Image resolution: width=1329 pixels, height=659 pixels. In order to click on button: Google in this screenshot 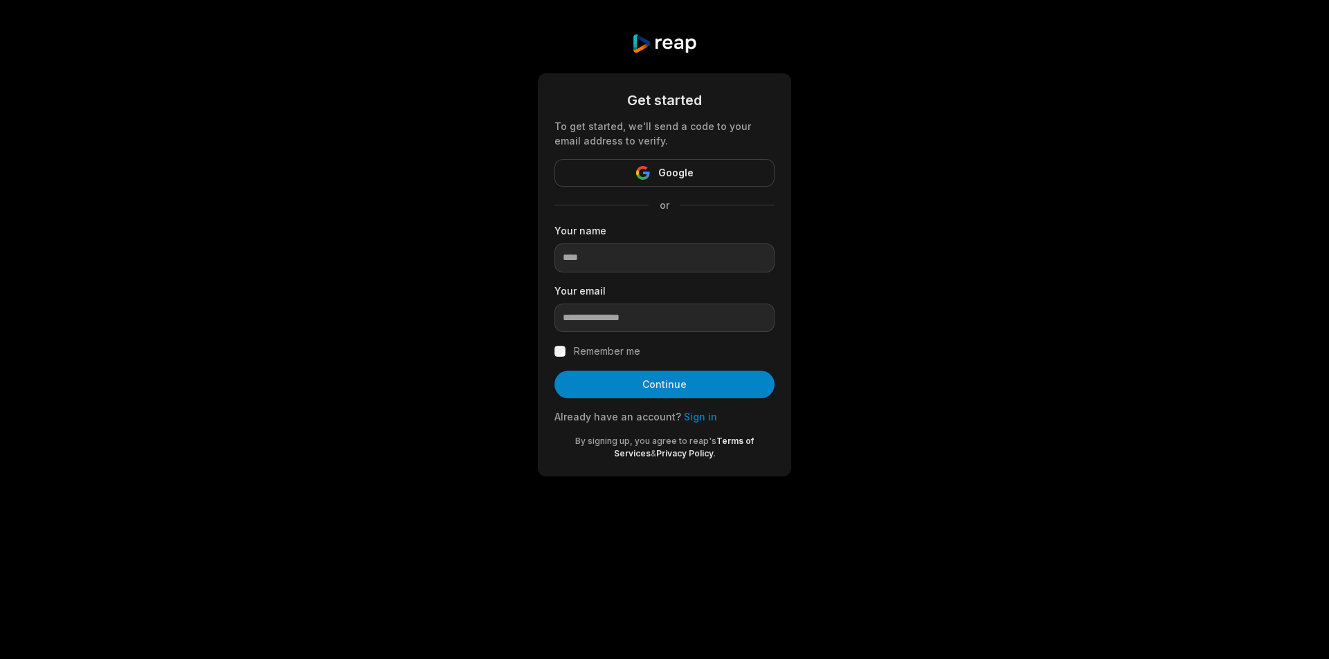, I will do `click(664, 173)`.